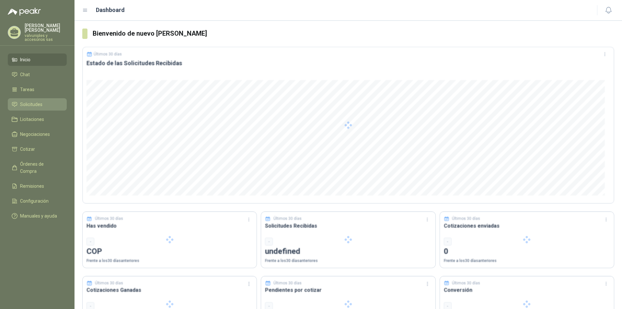 The height and width of the screenshot is (309, 622). What do you see at coordinates (34, 201) in the screenshot?
I see `span: Configuración` at bounding box center [34, 201].